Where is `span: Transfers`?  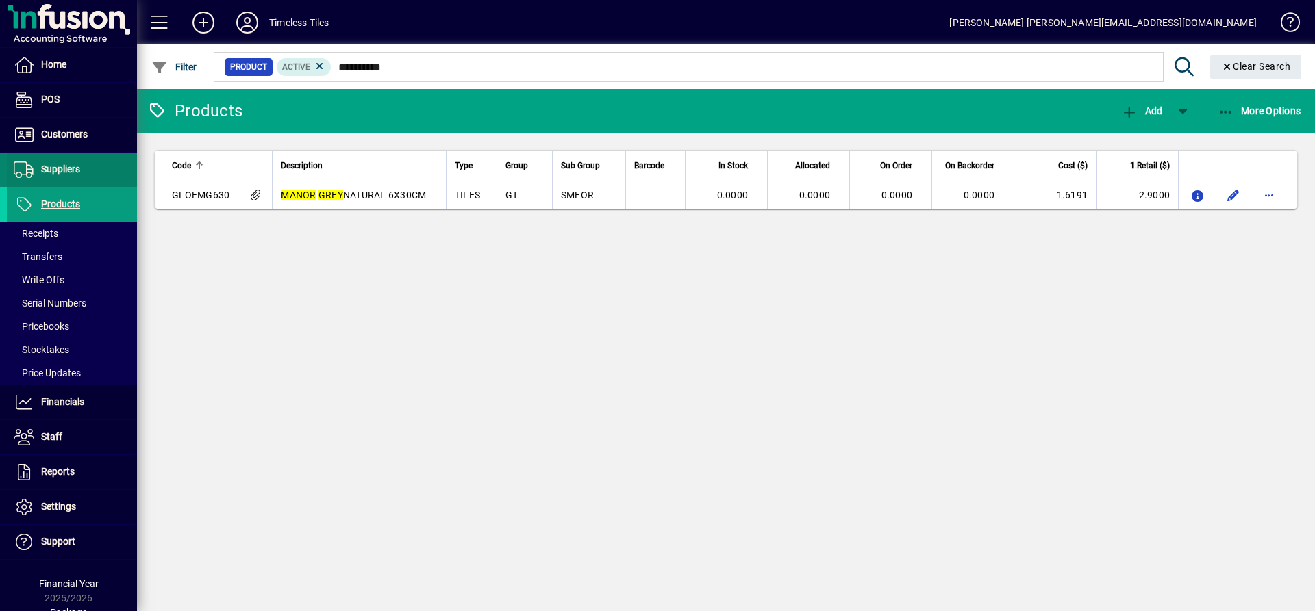 span: Transfers is located at coordinates (38, 257).